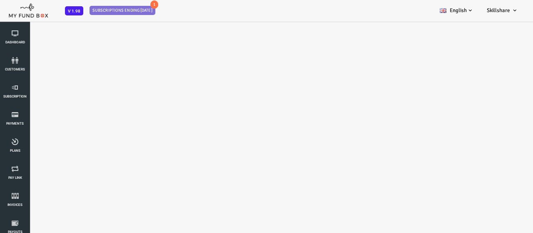 The width and height of the screenshot is (533, 233). What do you see at coordinates (74, 11) in the screenshot?
I see `span: V 1.98` at bounding box center [74, 11].